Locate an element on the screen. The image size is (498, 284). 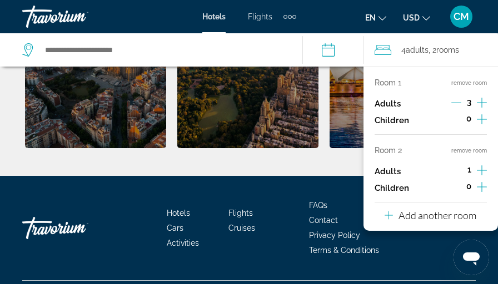
span: Cars is located at coordinates (175, 228).